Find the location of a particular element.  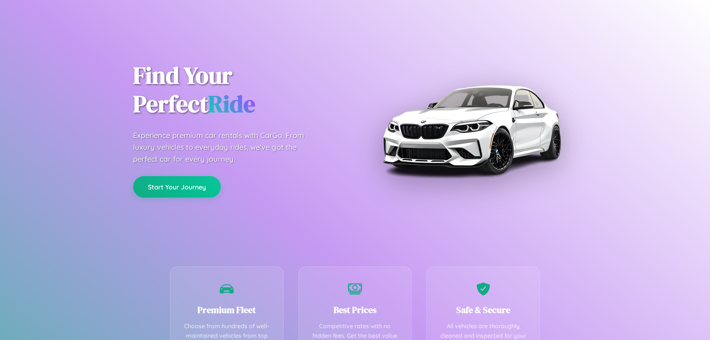

h3: Best Prices is located at coordinates (355, 310).